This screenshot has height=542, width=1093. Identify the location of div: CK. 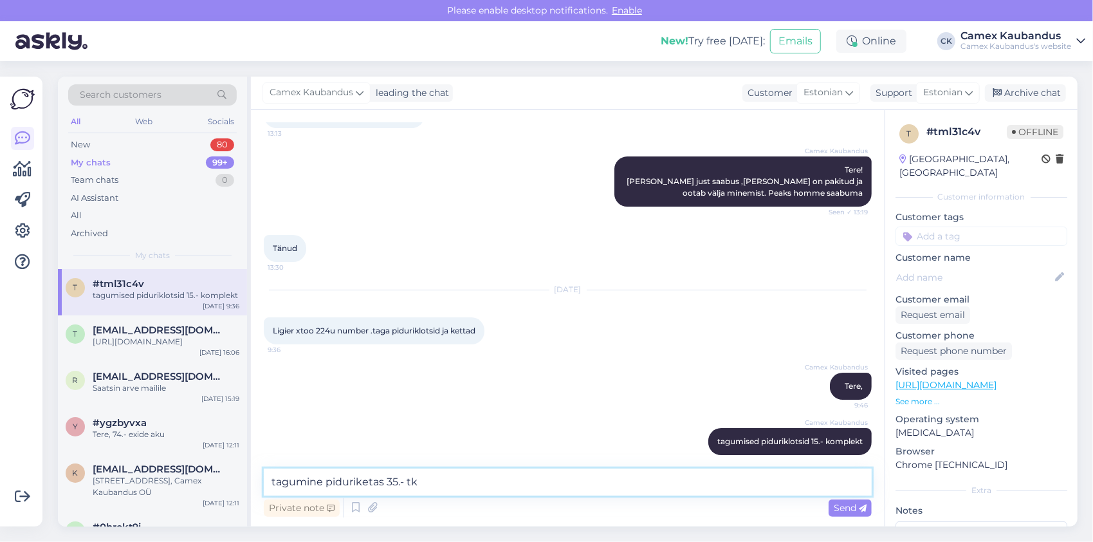
(946, 41).